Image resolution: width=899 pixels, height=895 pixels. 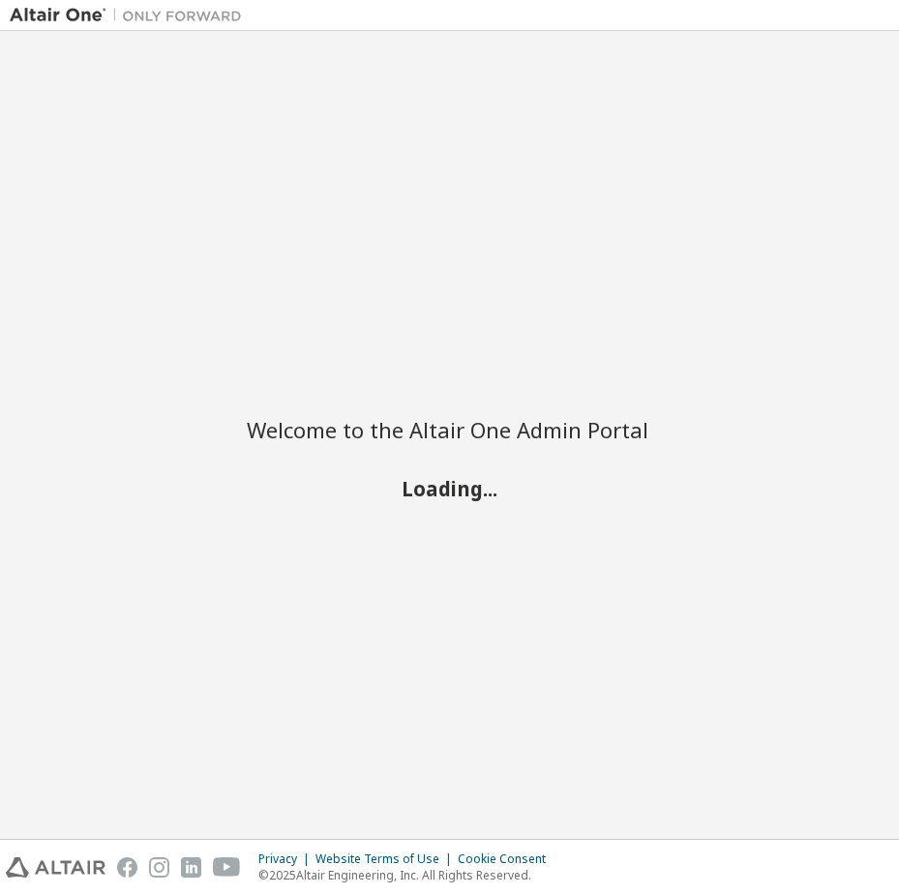 I want to click on div: Cookie Consent, so click(x=507, y=859).